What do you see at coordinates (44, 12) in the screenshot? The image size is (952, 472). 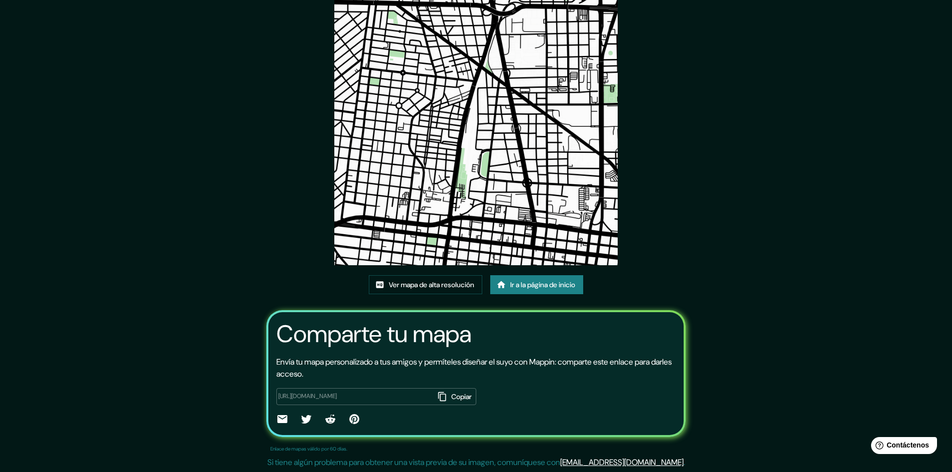 I see `font: Contáctenos` at bounding box center [44, 12].